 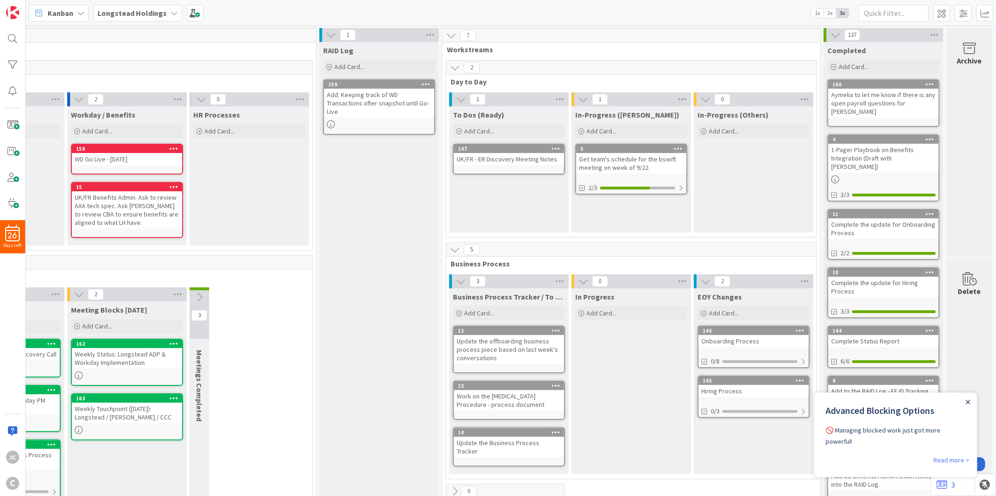 What do you see at coordinates (509, 433) in the screenshot?
I see `div: 14` at bounding box center [509, 433].